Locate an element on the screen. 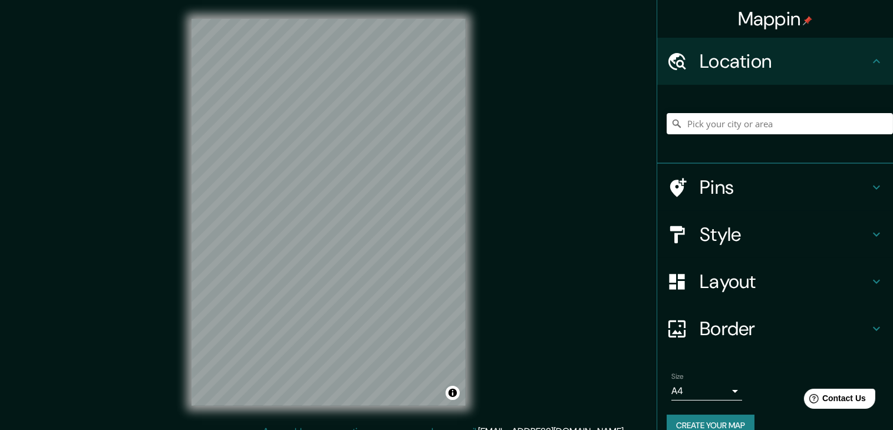 The height and width of the screenshot is (430, 893). div: Border is located at coordinates (775, 329).